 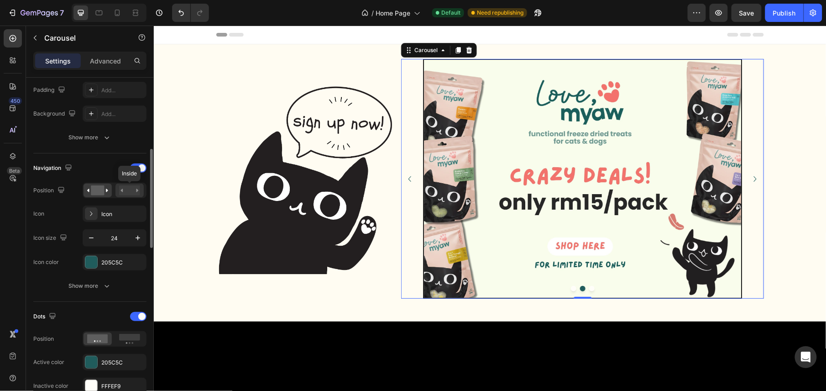 I want to click on div: Background, so click(x=55, y=114).